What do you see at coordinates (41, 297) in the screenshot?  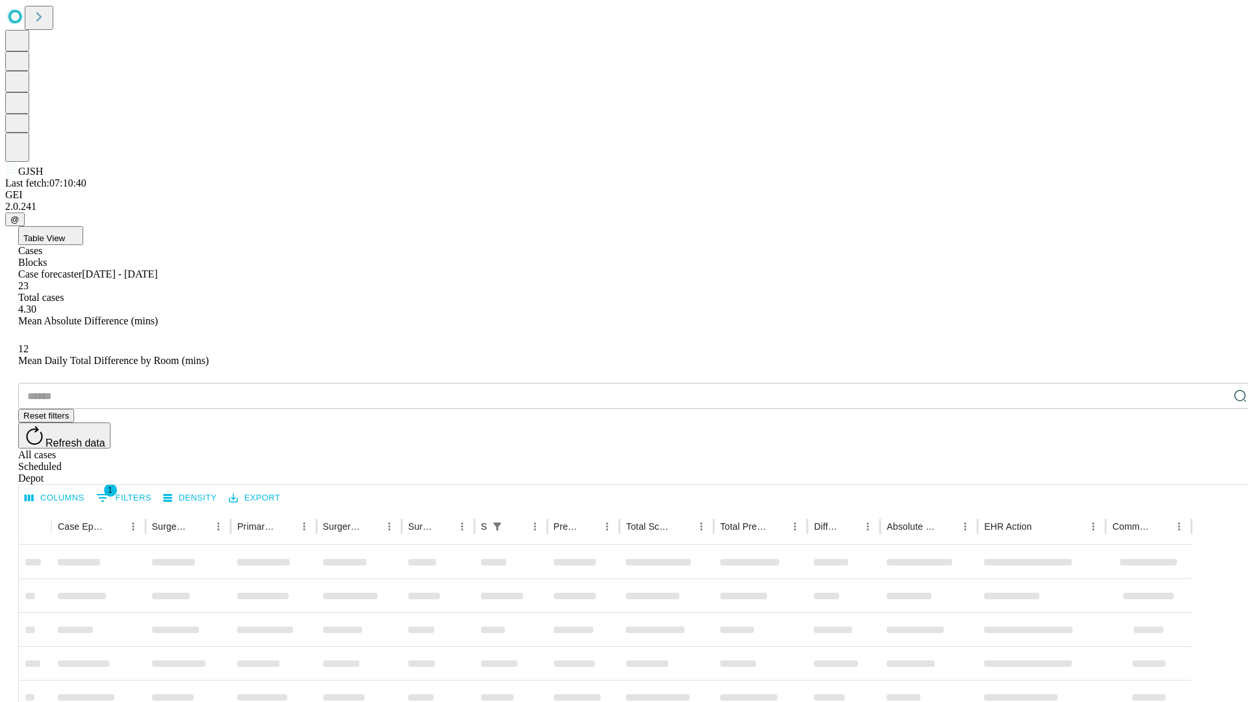 I see `span: Total cases` at bounding box center [41, 297].